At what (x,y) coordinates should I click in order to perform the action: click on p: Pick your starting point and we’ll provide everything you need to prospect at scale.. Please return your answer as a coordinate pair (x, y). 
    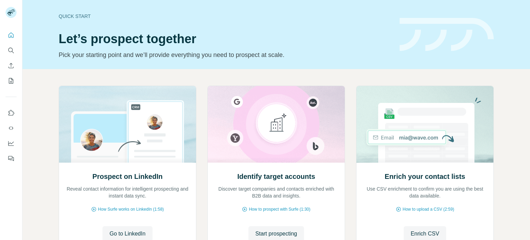
    Looking at the image, I should click on (225, 55).